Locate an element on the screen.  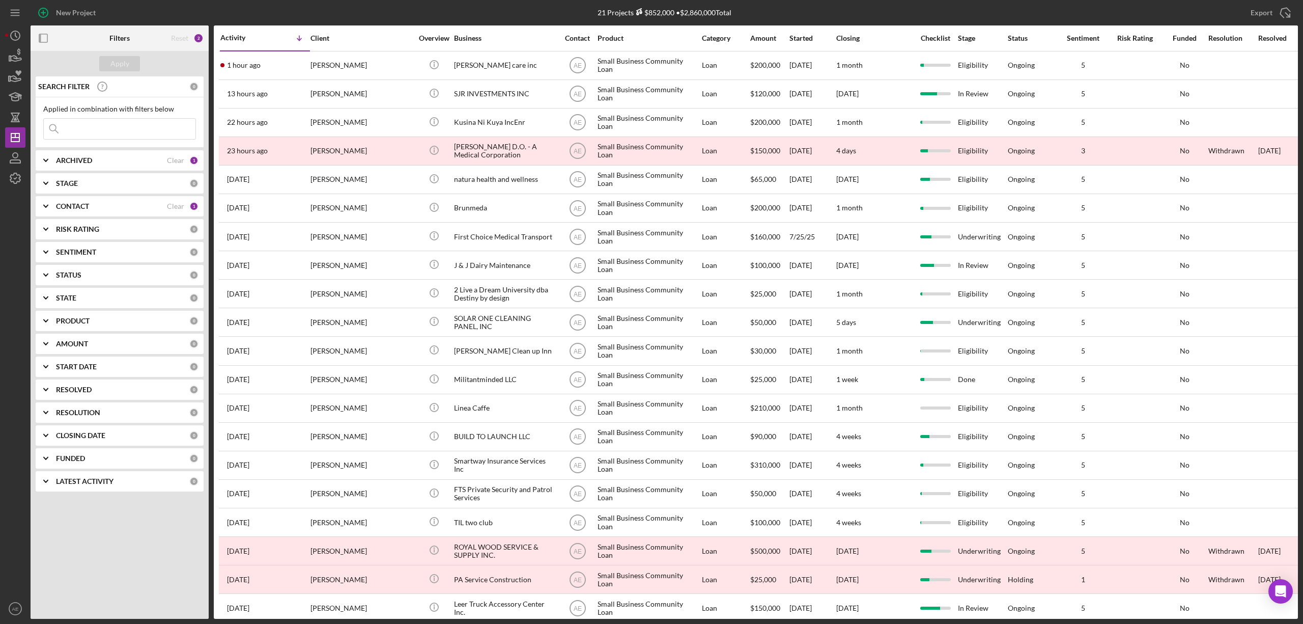
time: 2025-08-20 21:57 is located at coordinates (238, 551).